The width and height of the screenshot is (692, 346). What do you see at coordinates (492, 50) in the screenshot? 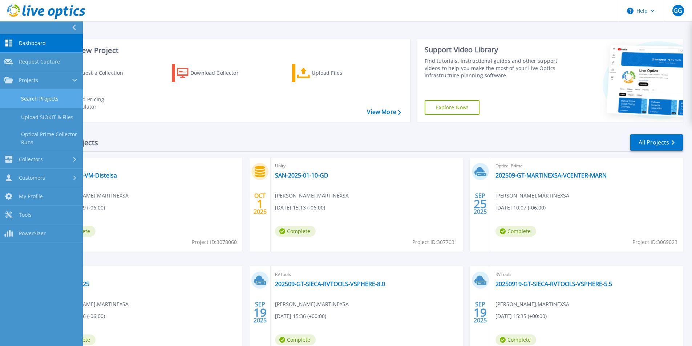
I see `div: Support Video Library` at bounding box center [492, 50].